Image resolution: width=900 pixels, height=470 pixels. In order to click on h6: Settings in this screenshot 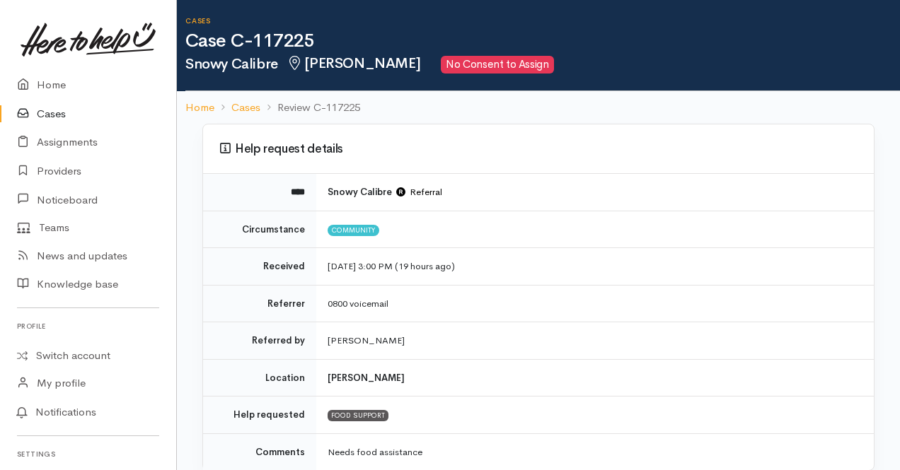, I will do `click(88, 454)`.